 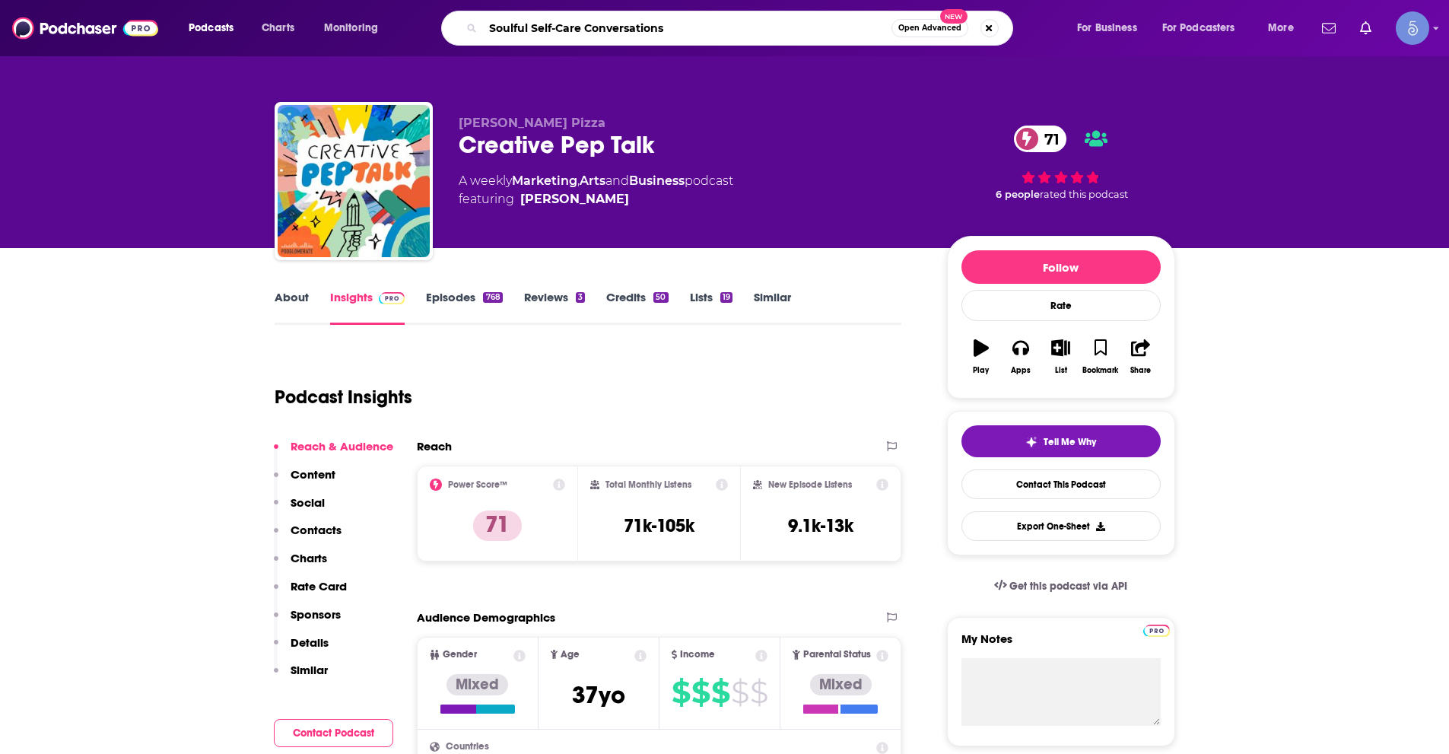 I want to click on button: Apps, so click(x=1021, y=357).